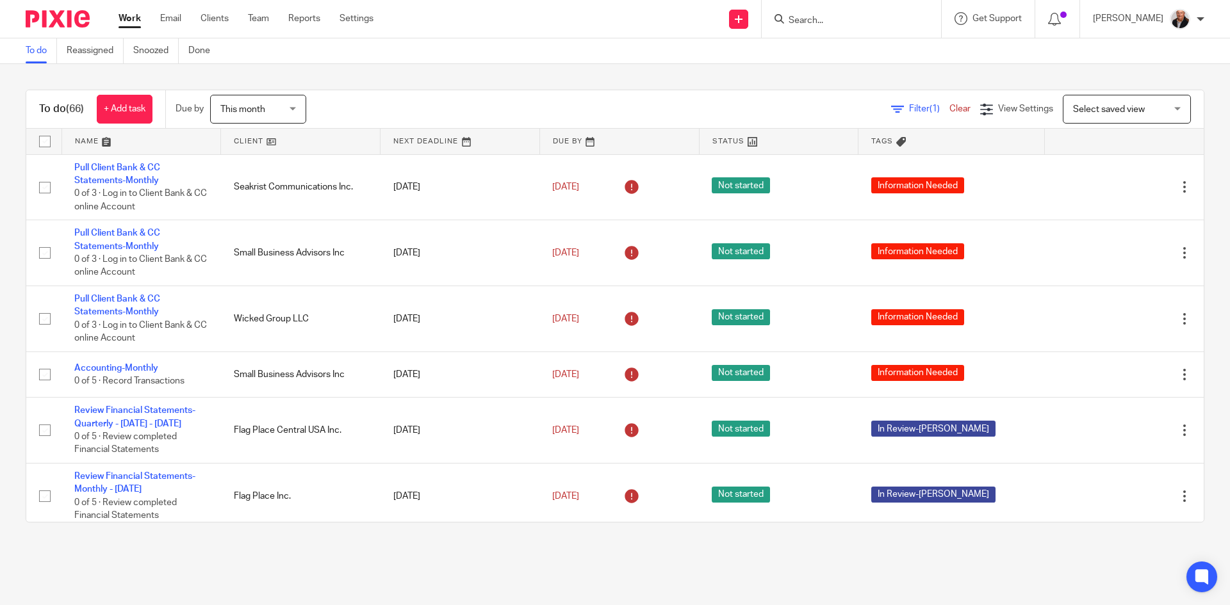  Describe the element at coordinates (300, 496) in the screenshot. I see `td: Flag Place Inc.` at that location.